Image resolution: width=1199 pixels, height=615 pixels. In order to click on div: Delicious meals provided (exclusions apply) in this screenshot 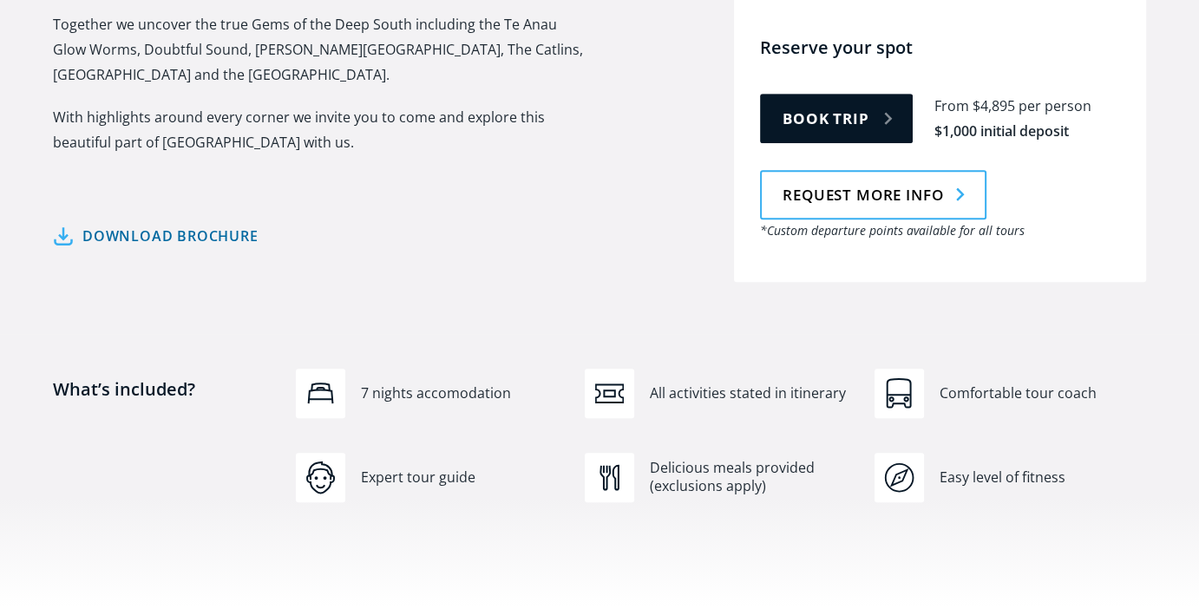, I will do `click(753, 477)`.